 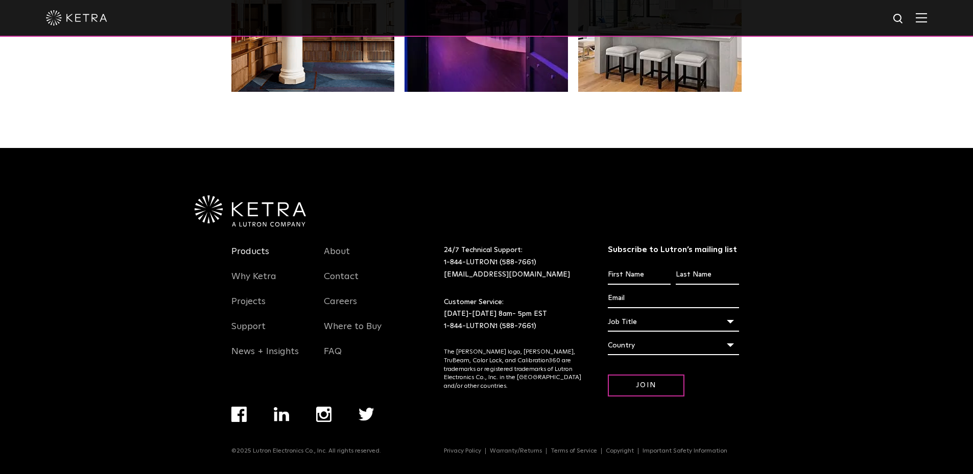 What do you see at coordinates (250, 211) in the screenshot?
I see `img: Ketra-aLutronCo_White_RGB` at bounding box center [250, 211].